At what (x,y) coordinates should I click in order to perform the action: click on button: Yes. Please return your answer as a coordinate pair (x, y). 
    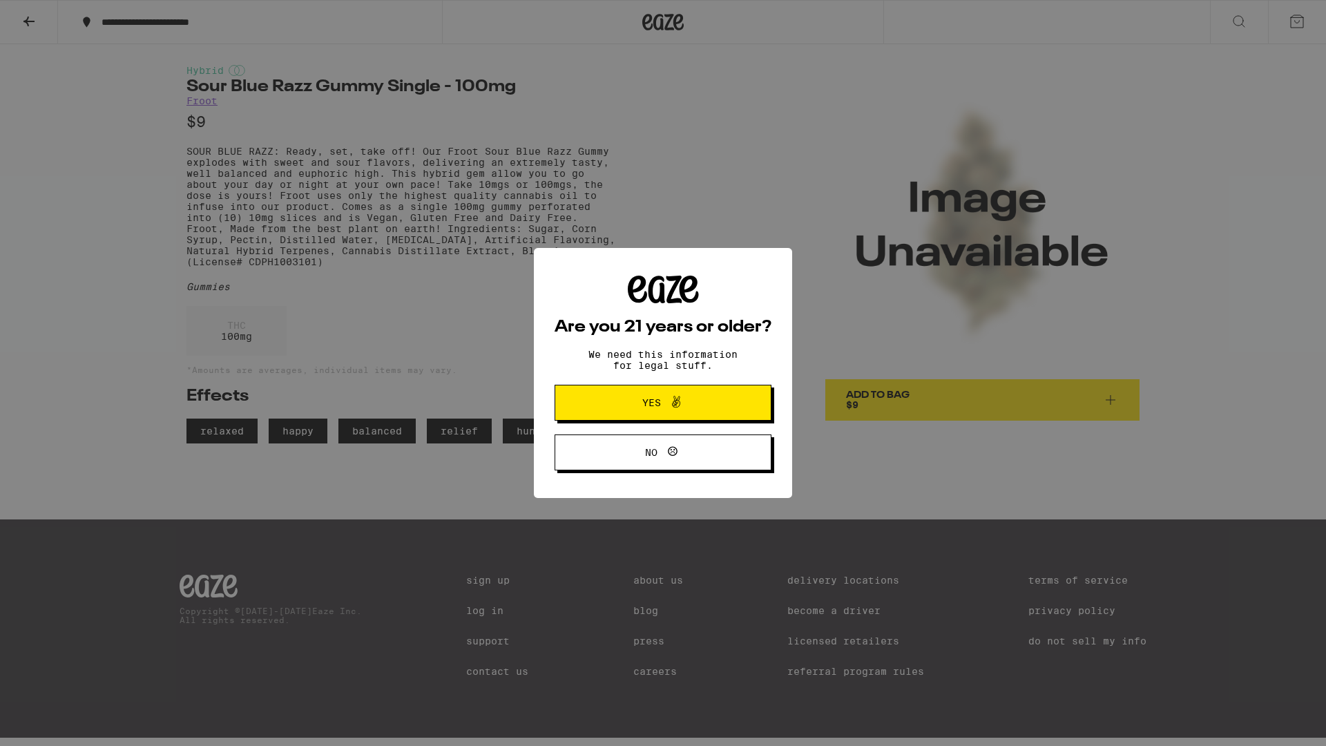
    Looking at the image, I should click on (663, 403).